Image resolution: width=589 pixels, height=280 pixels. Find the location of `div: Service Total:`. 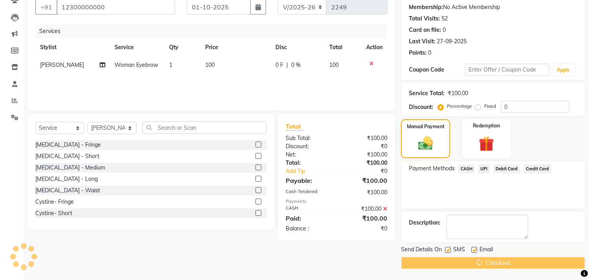

div: Service Total: is located at coordinates (427, 93).